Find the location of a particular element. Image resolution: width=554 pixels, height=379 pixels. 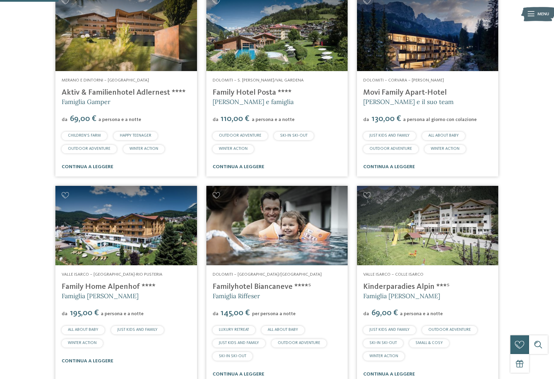

span: Famiglia Gamper is located at coordinates (86, 102).